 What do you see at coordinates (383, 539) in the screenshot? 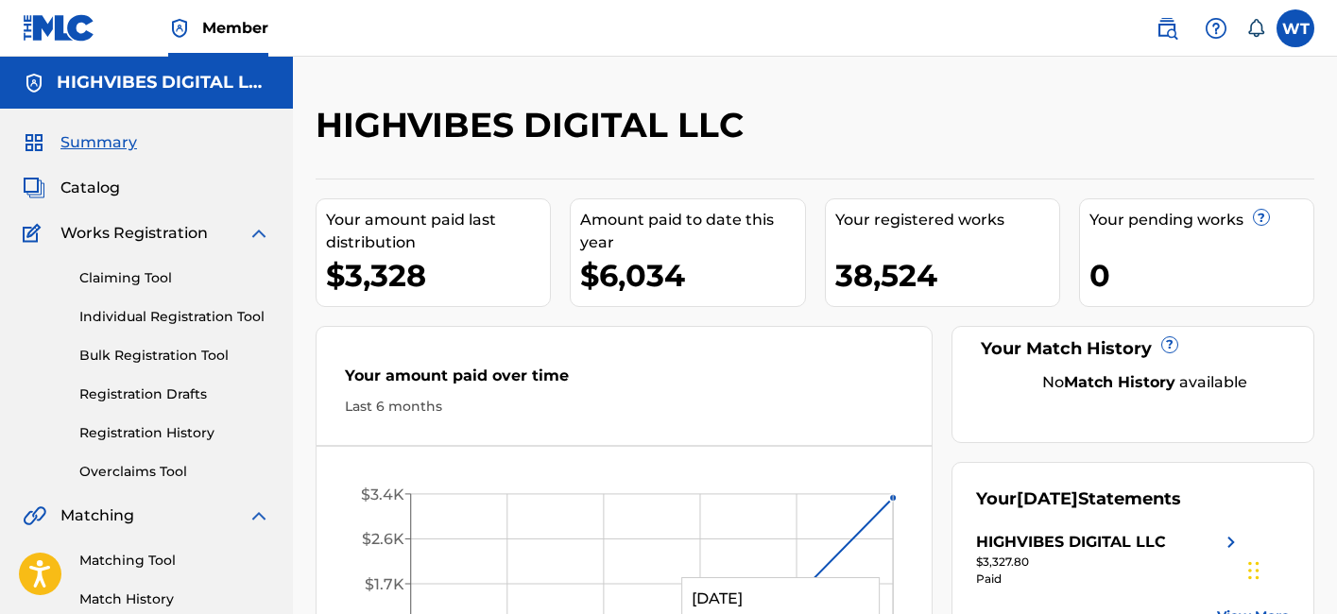
I see `tspan: $2.6K` at bounding box center [383, 539].